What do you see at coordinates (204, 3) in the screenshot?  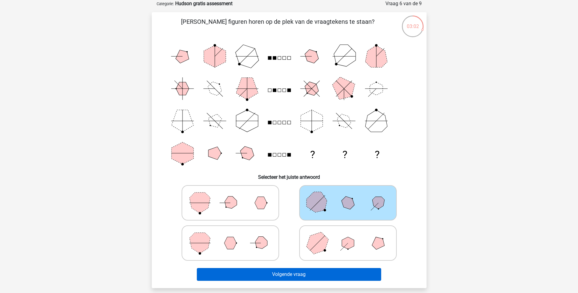 I see `strong: Hudson gratis assessment` at bounding box center [204, 3].